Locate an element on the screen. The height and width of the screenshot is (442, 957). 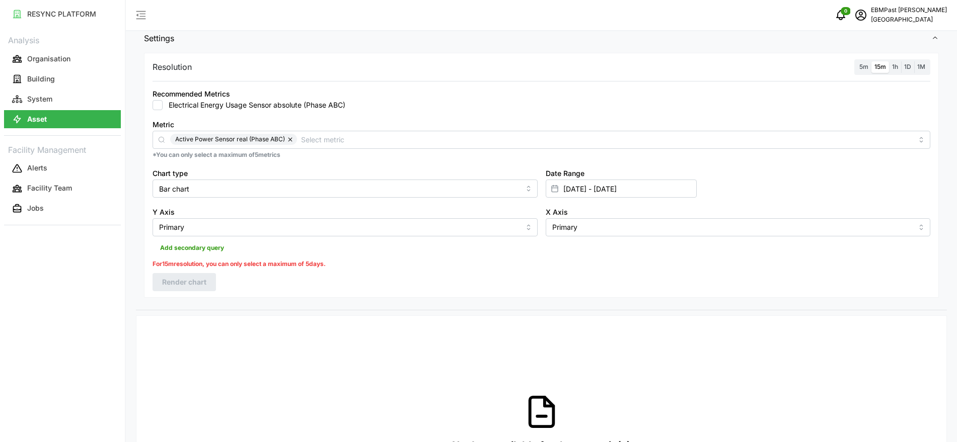
span: 1M is located at coordinates (921, 66).